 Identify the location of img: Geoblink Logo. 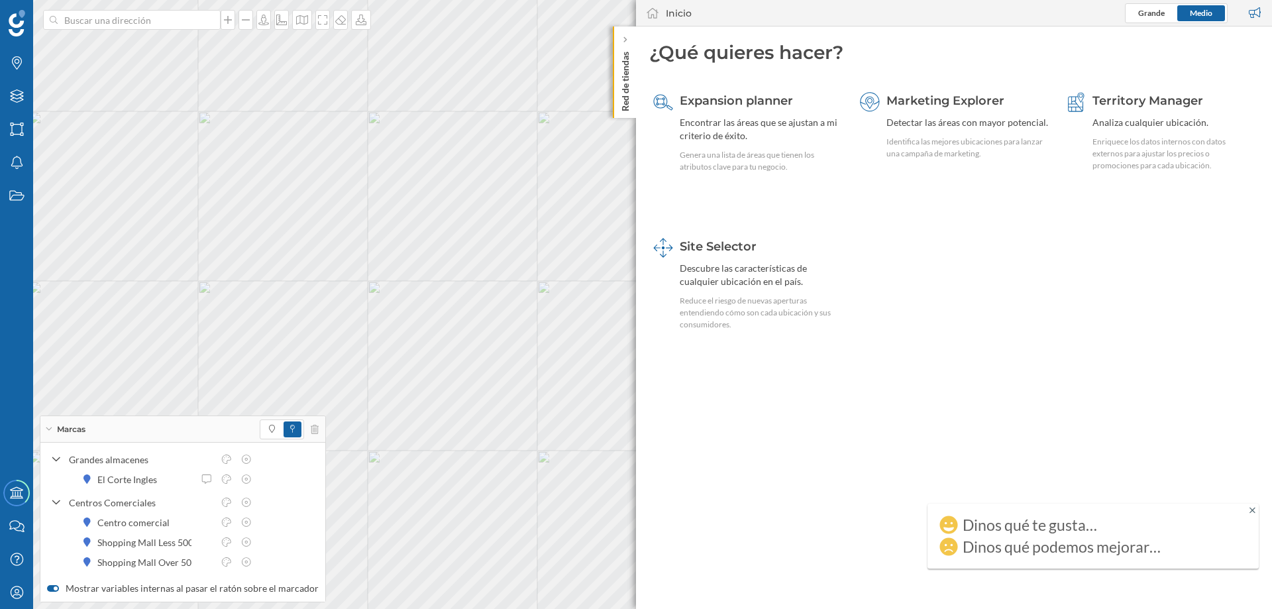
(17, 23).